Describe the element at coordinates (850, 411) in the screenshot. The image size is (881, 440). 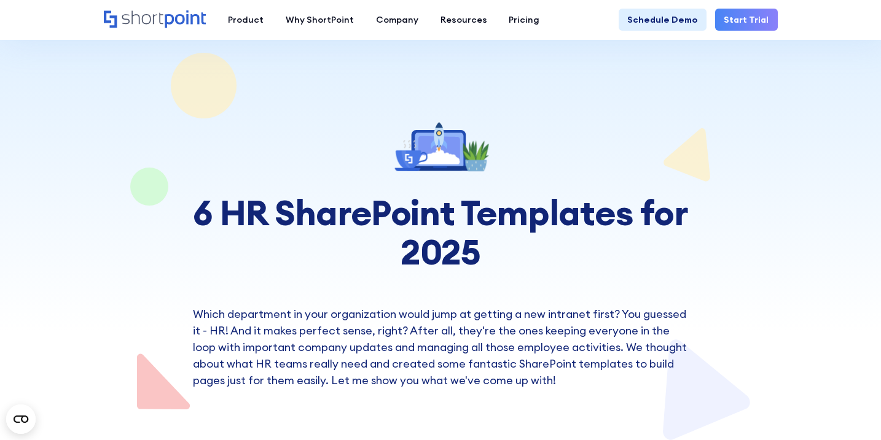
I see `div: Chat Widget` at that location.